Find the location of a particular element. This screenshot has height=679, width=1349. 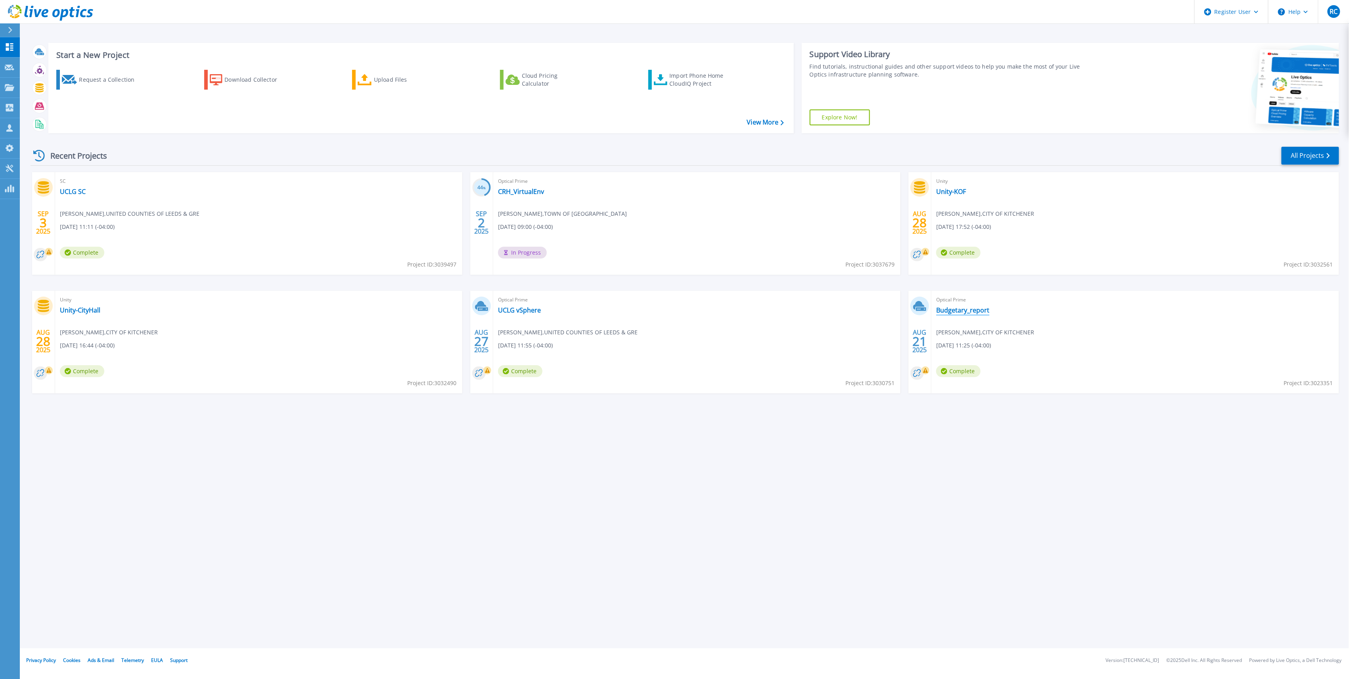

div: Download Collector is located at coordinates (256, 80).